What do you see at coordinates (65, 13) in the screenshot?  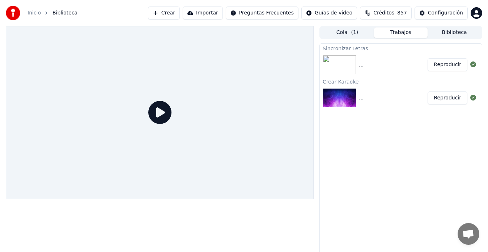 I see `span: Biblioteca` at bounding box center [65, 13].